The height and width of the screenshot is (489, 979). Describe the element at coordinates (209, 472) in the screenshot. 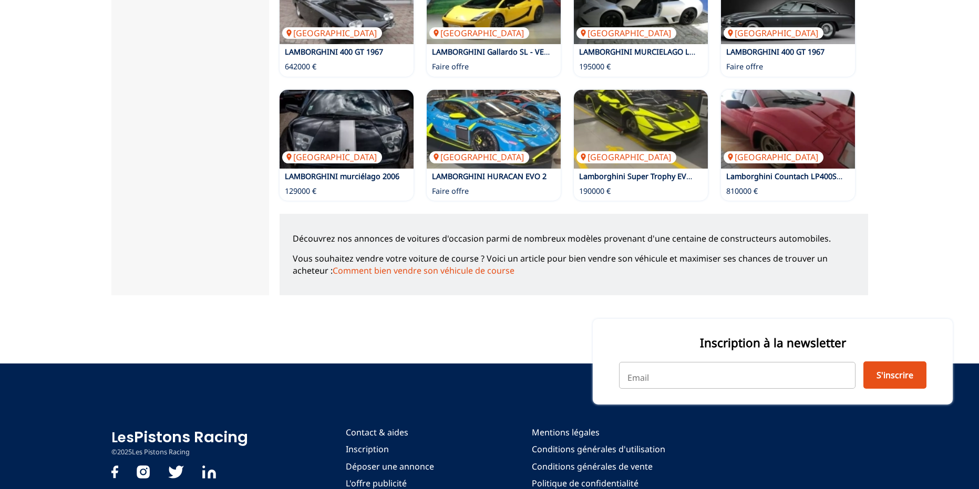

I see `img: Linkedin` at that location.